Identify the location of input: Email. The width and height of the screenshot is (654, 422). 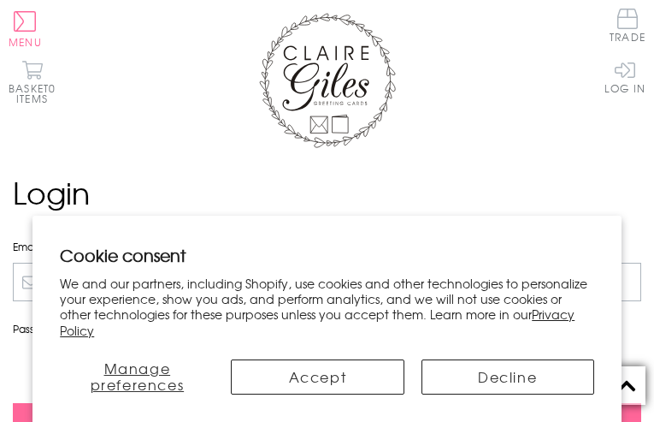
(327, 281).